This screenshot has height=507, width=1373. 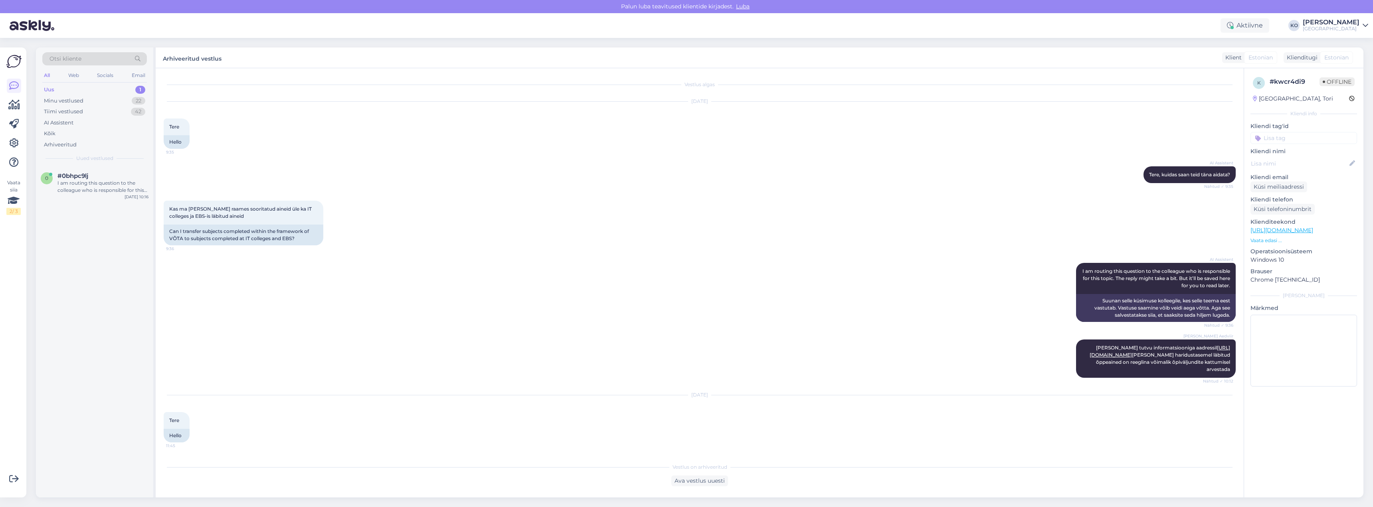 I want to click on div: 22, so click(x=139, y=101).